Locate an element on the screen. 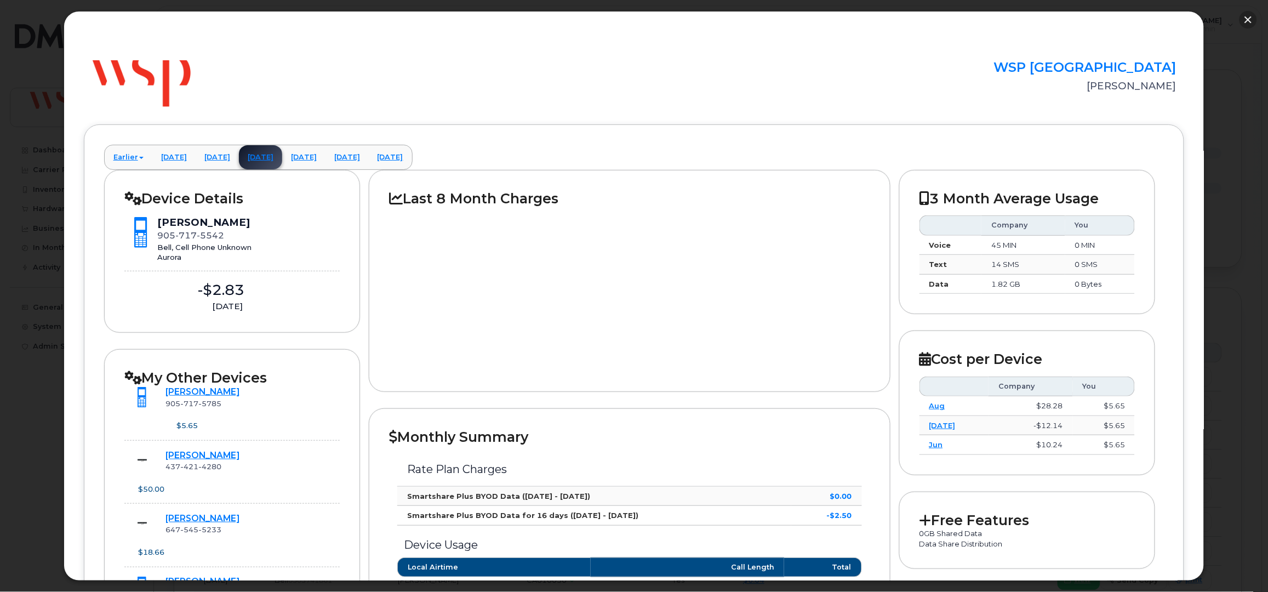 The width and height of the screenshot is (1268, 592). td: $10.24 is located at coordinates (1031, 445).